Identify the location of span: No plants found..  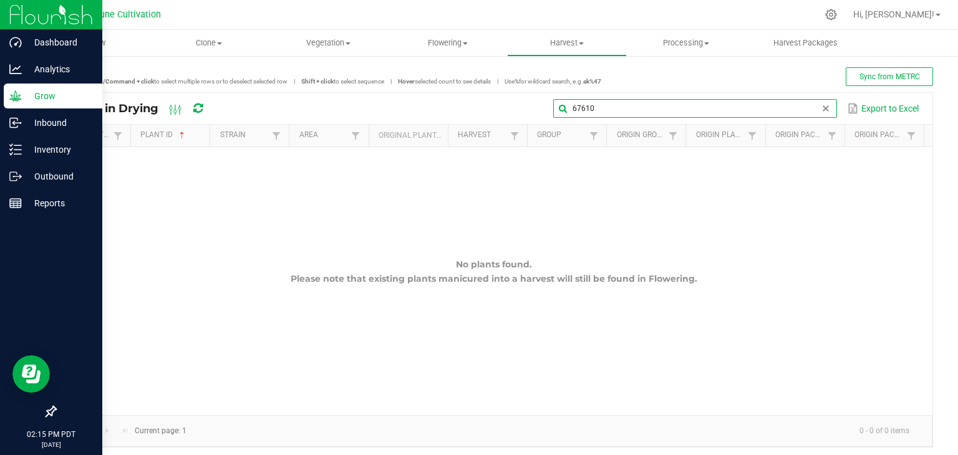
(494, 264).